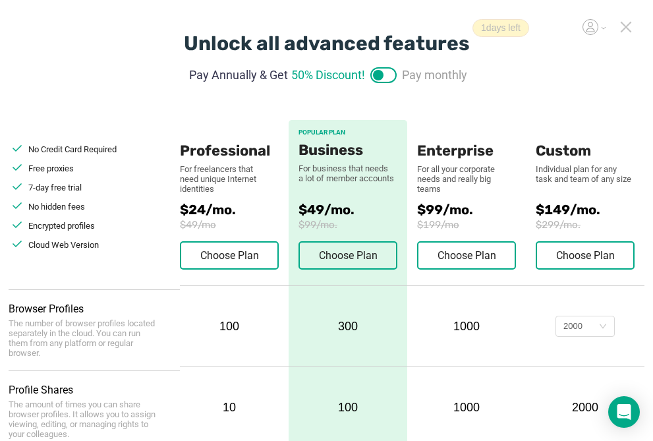  Describe the element at coordinates (590, 225) in the screenshot. I see `span: $299/mo.` at that location.